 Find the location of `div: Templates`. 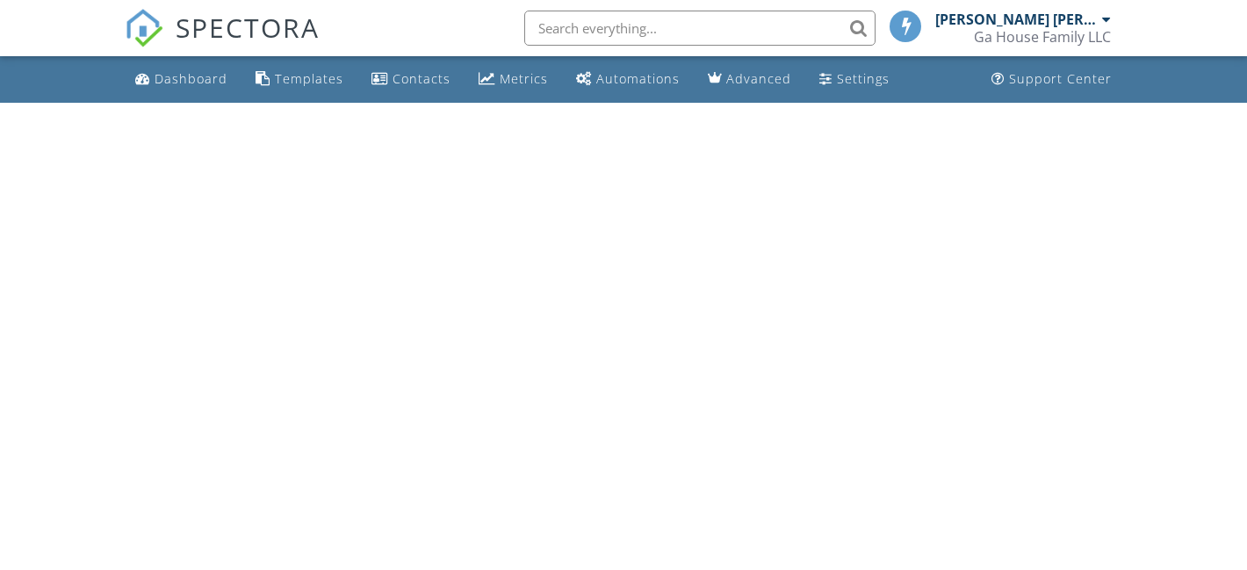

div: Templates is located at coordinates (309, 78).